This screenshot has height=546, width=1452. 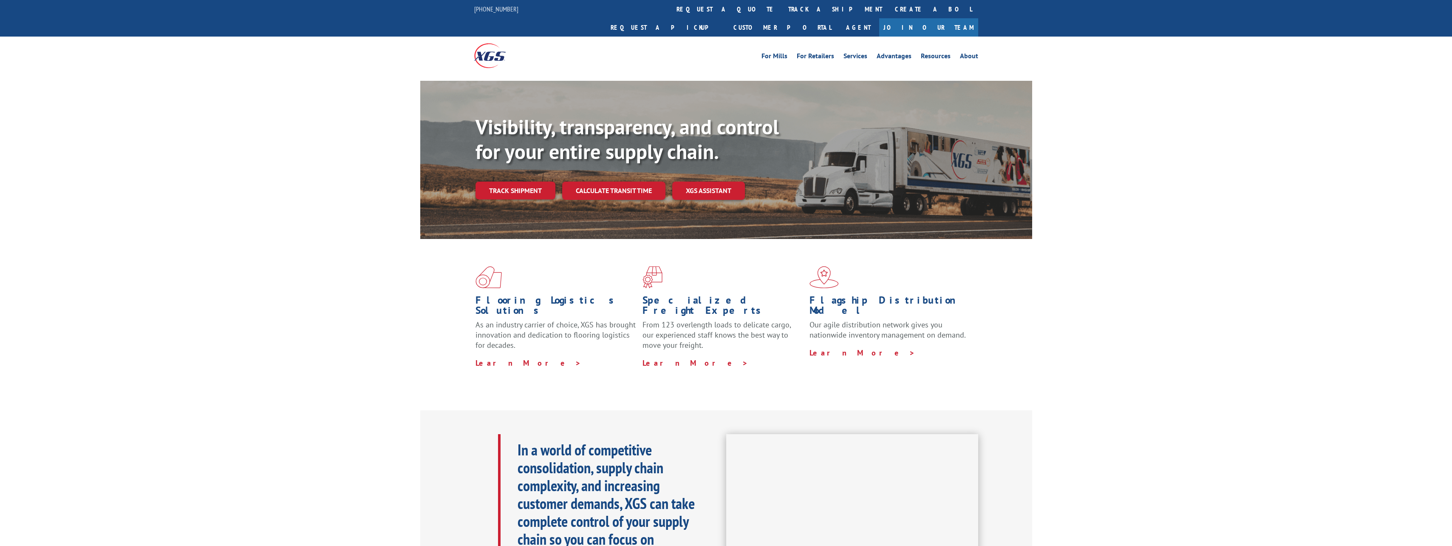 I want to click on h1: Flagship Distribution Model, so click(x=890, y=307).